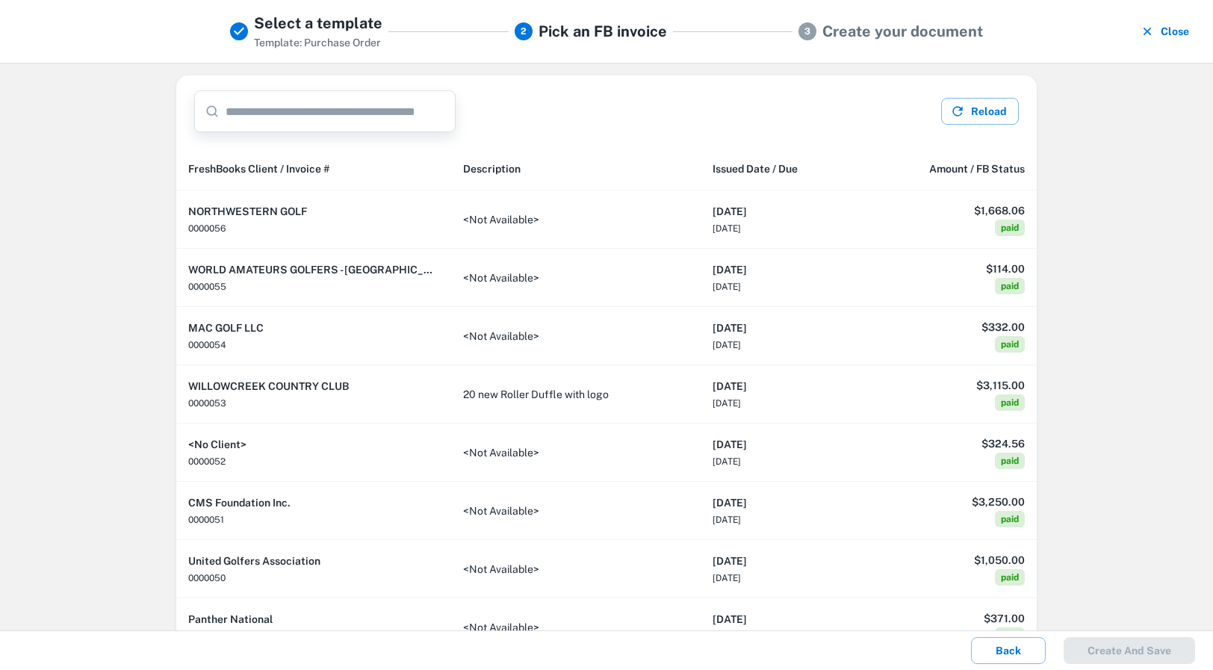 The image size is (1213, 670). What do you see at coordinates (603, 31) in the screenshot?
I see `h5: Pick an FB invoice` at bounding box center [603, 31].